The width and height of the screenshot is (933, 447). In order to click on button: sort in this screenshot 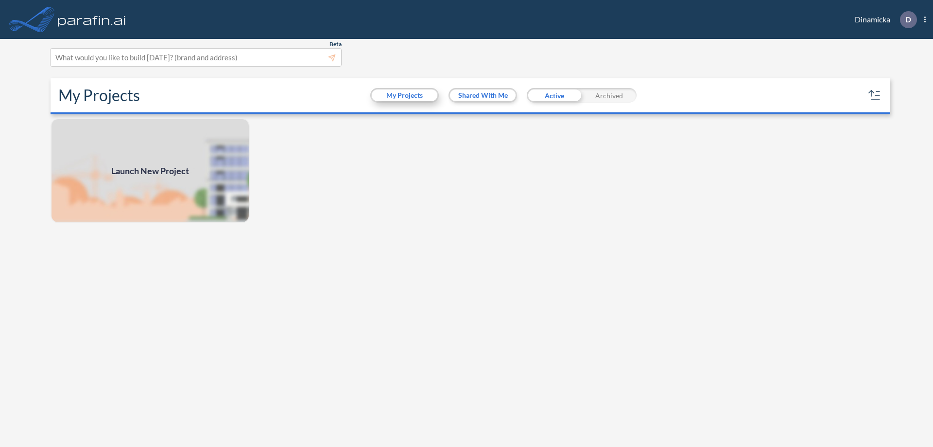, I will do `click(875, 95)`.